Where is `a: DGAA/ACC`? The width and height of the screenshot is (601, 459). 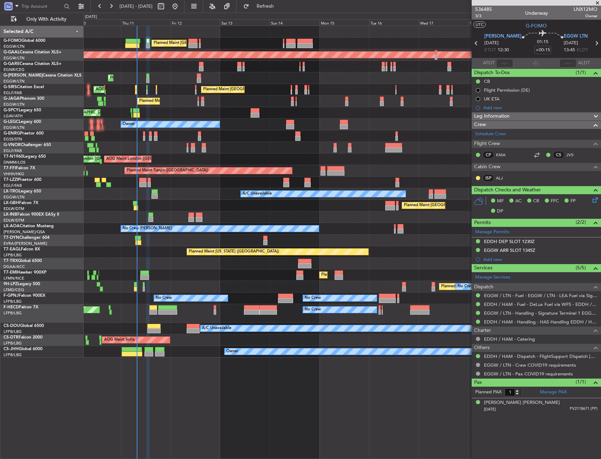 a: DGAA/ACC is located at coordinates (14, 267).